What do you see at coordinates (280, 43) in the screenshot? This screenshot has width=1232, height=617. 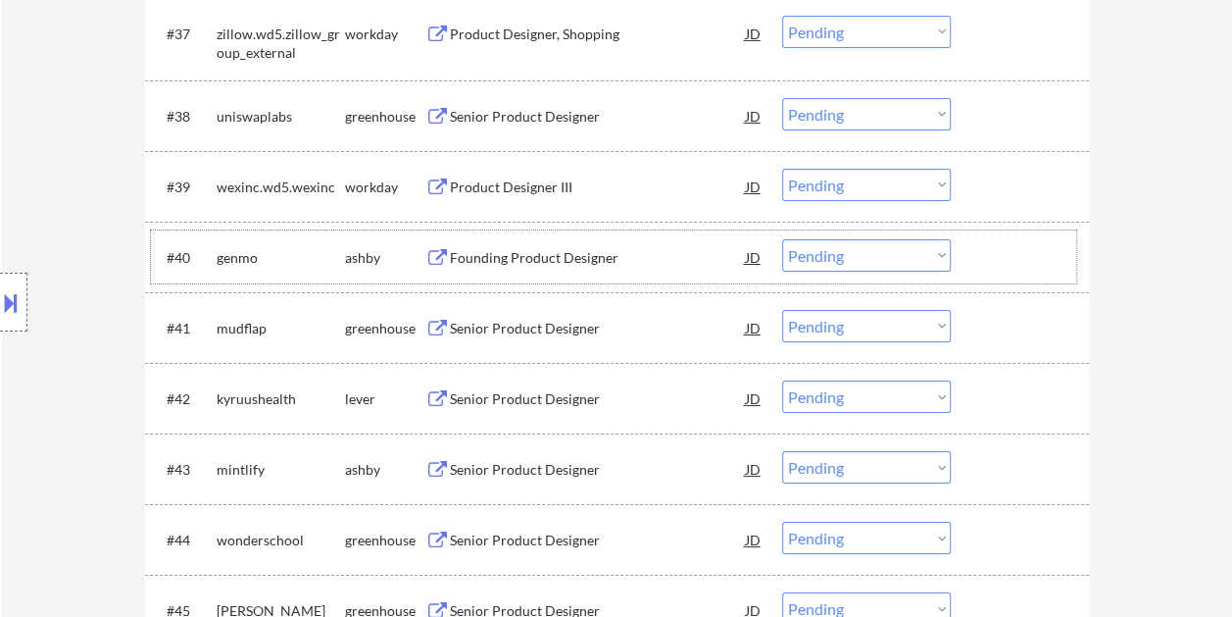 I see `div: zillow.wd5.zillow_group_external` at bounding box center [280, 43].